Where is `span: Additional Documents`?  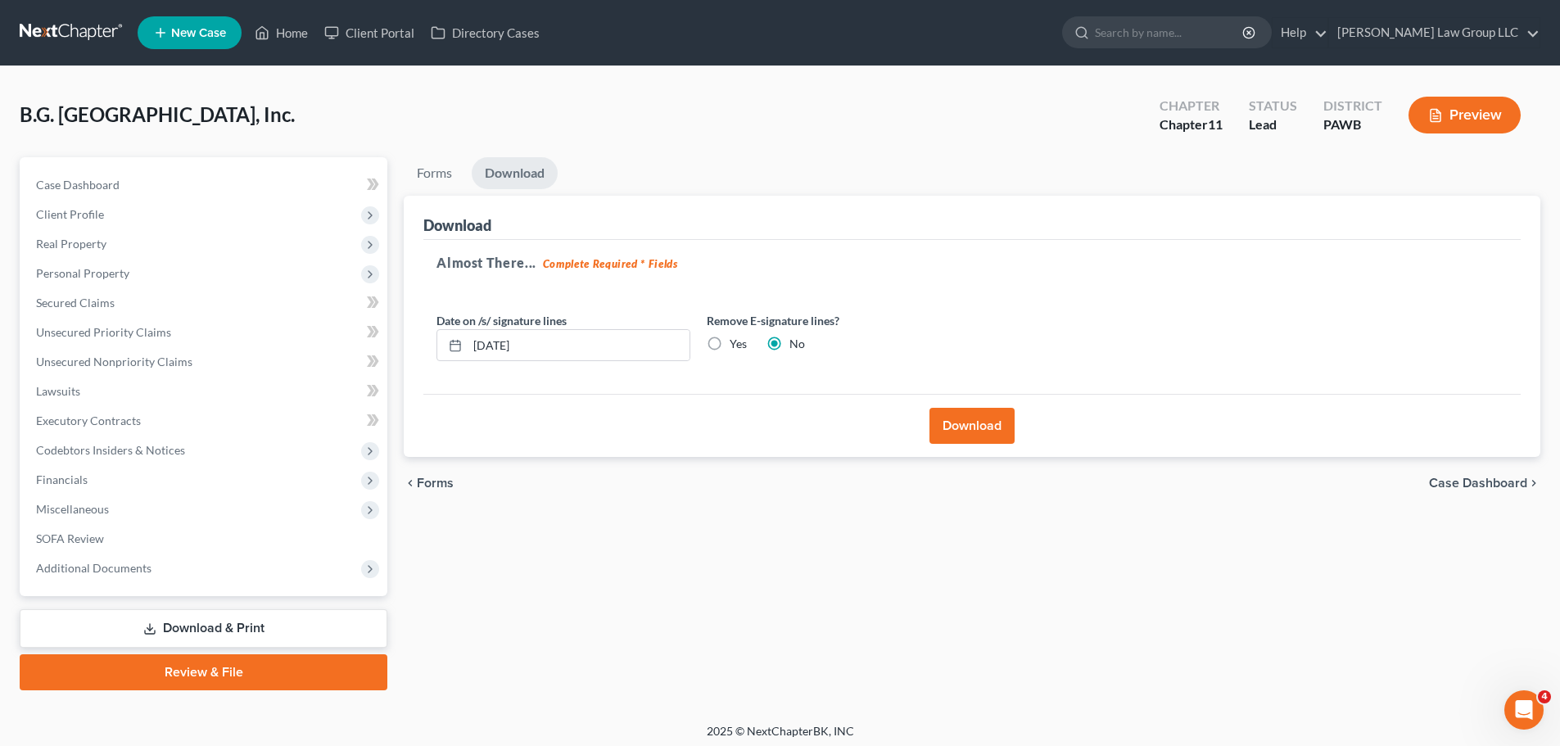
span: Additional Documents is located at coordinates (93, 568).